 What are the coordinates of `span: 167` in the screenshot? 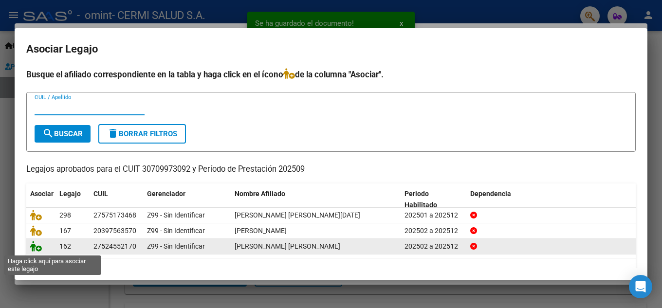 It's located at (65, 231).